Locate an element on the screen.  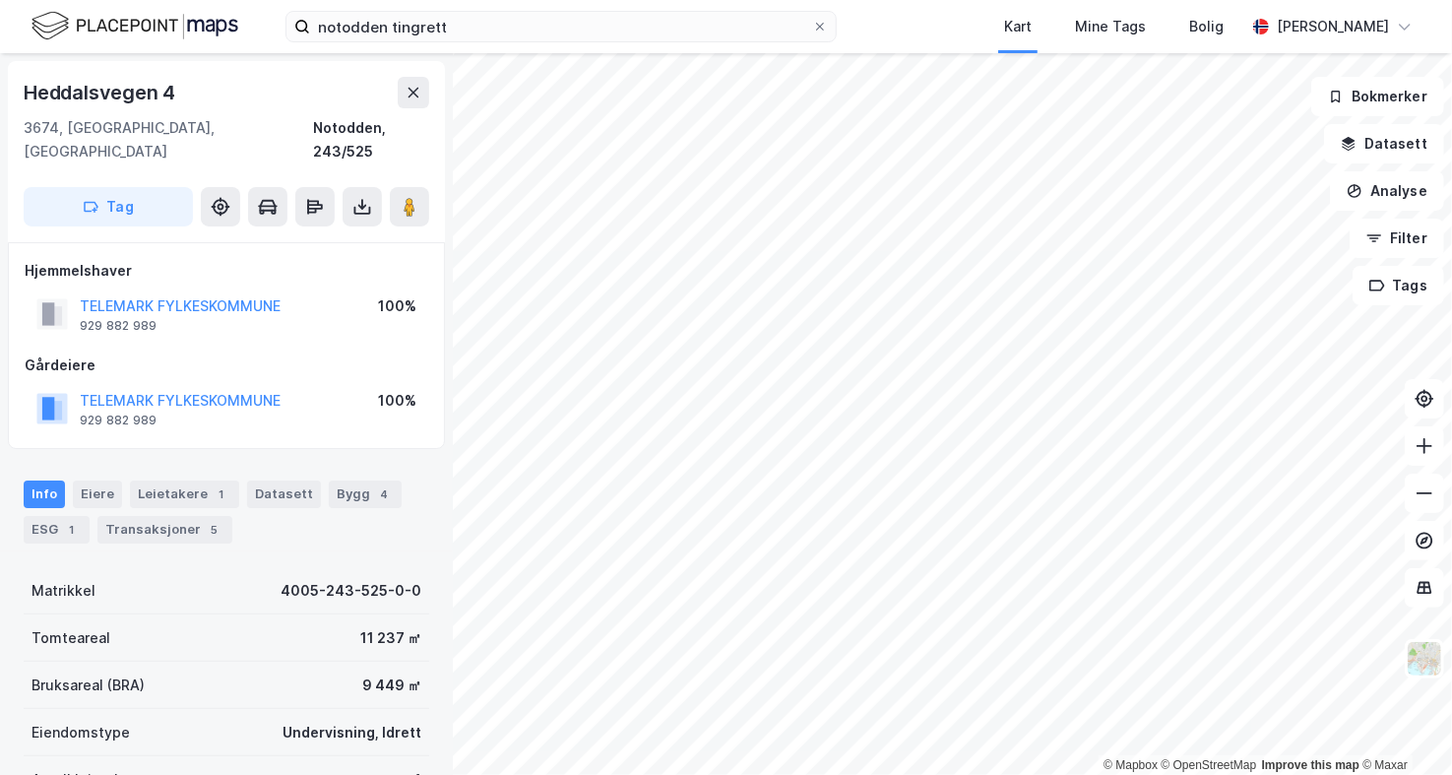
button: Datasett is located at coordinates (1384, 144).